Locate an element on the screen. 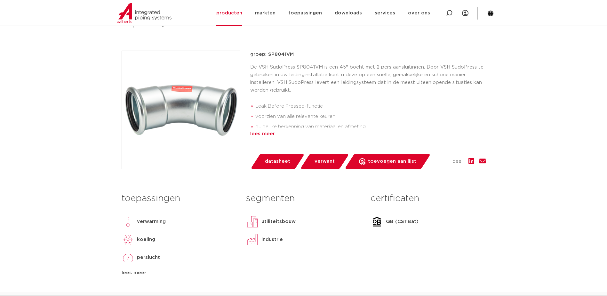  li: Leak Before Pressed-functie is located at coordinates (371, 106).